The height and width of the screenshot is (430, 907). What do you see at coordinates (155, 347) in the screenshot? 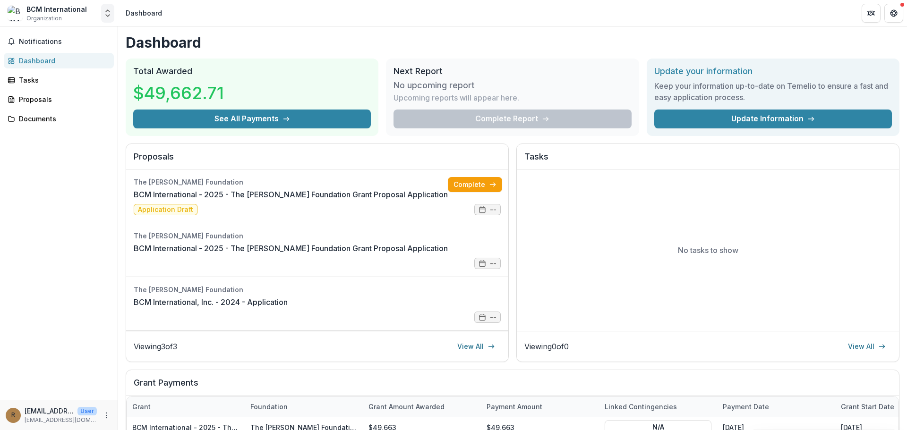
I see `p: Viewing 3 of 3` at bounding box center [155, 347].